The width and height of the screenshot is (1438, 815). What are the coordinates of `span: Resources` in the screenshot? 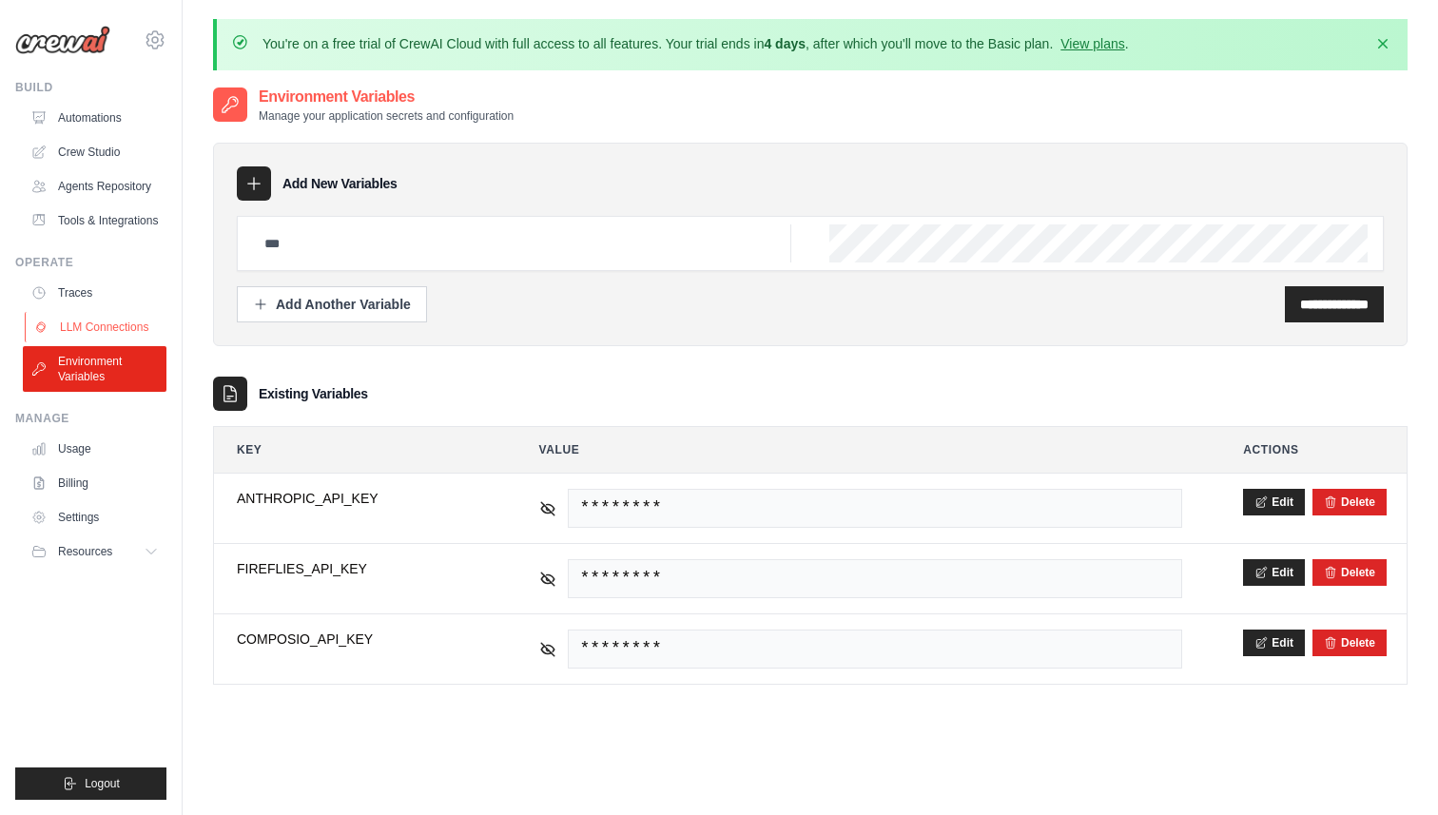 It's located at (85, 552).